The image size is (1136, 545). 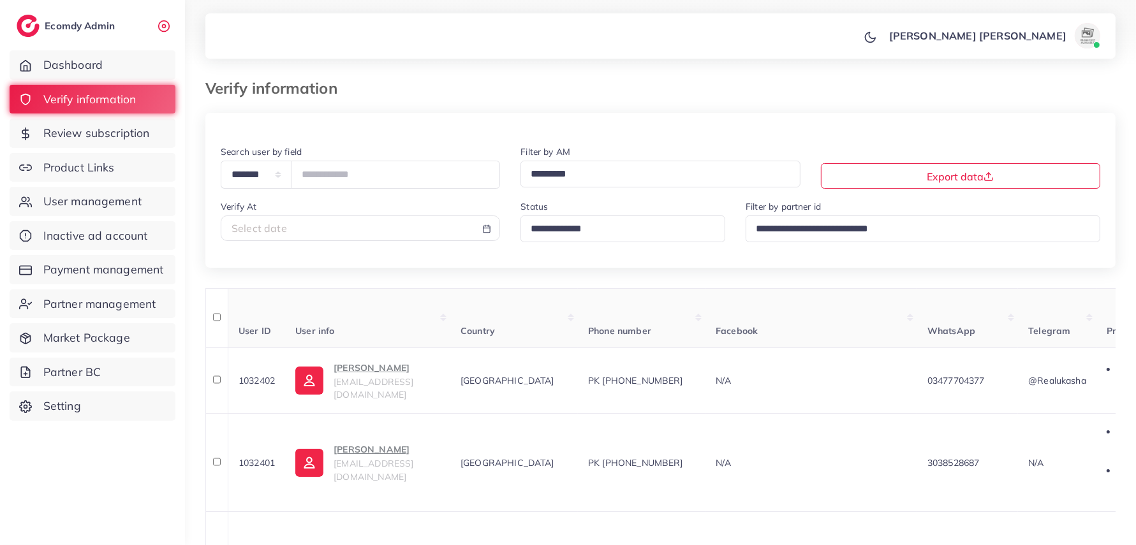 What do you see at coordinates (92, 338) in the screenshot?
I see `a: Market Package` at bounding box center [92, 338].